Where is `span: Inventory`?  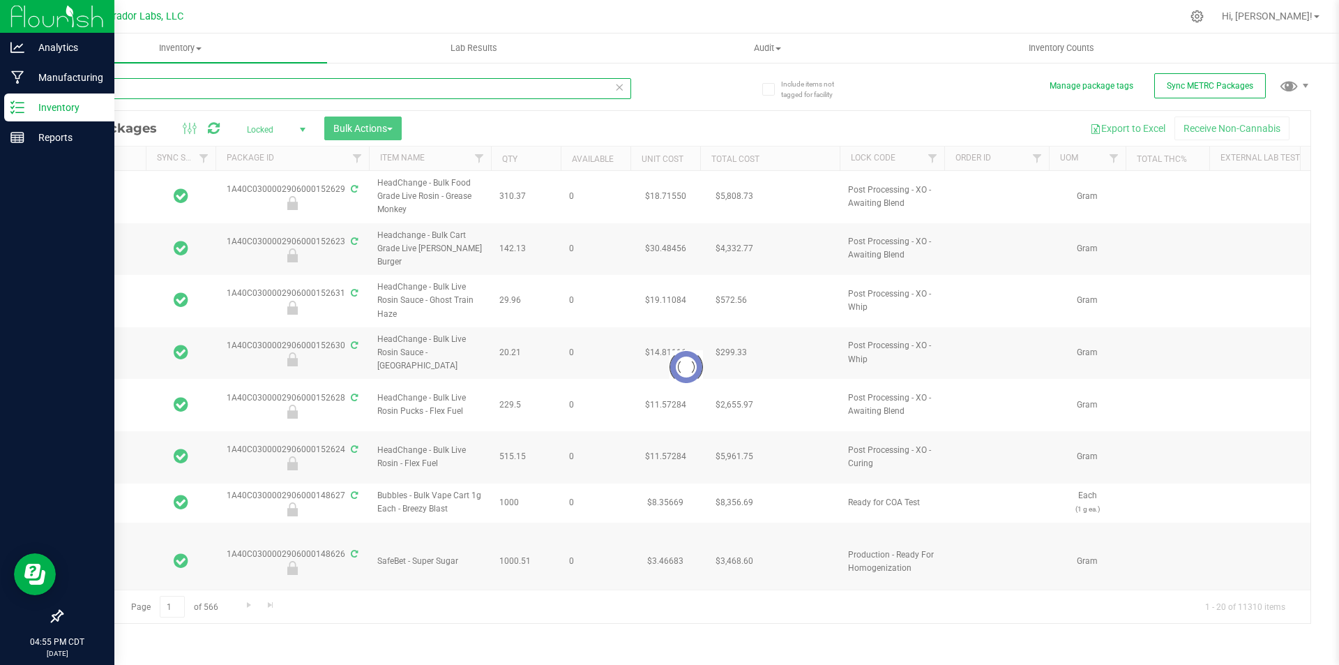 span: Inventory is located at coordinates (180, 48).